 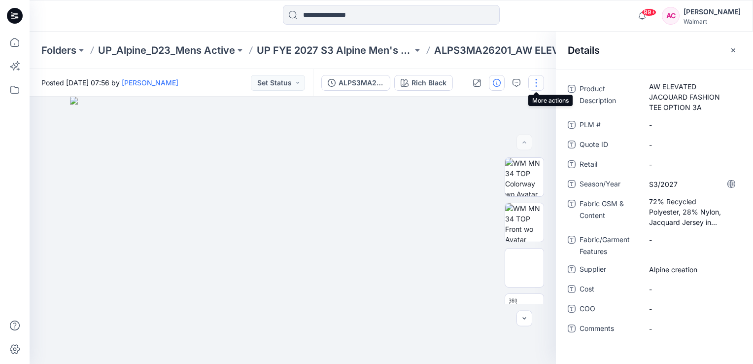 I want to click on button: Rich Black, so click(x=423, y=83).